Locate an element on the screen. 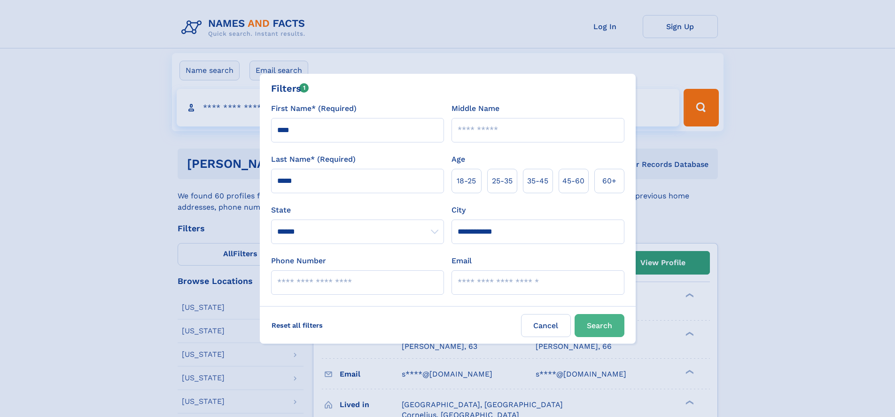 Image resolution: width=895 pixels, height=417 pixels. button: Search is located at coordinates (599, 325).